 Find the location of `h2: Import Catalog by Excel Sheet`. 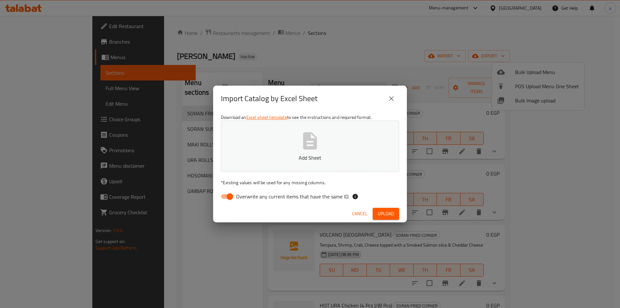

h2: Import Catalog by Excel Sheet is located at coordinates (269, 98).